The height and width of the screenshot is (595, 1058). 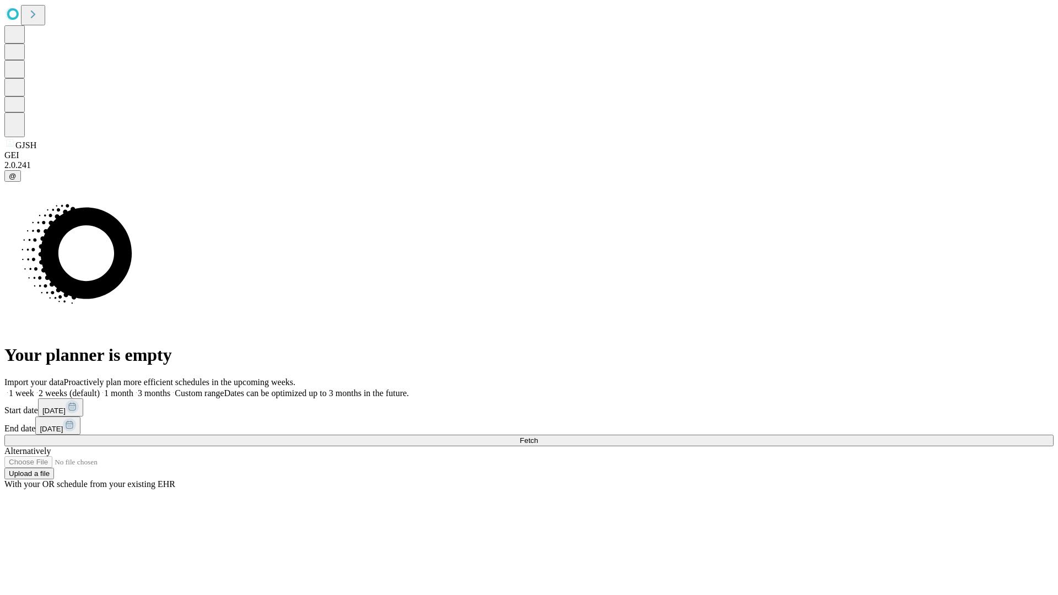 What do you see at coordinates (529, 165) in the screenshot?
I see `div: 2.0.241` at bounding box center [529, 165].